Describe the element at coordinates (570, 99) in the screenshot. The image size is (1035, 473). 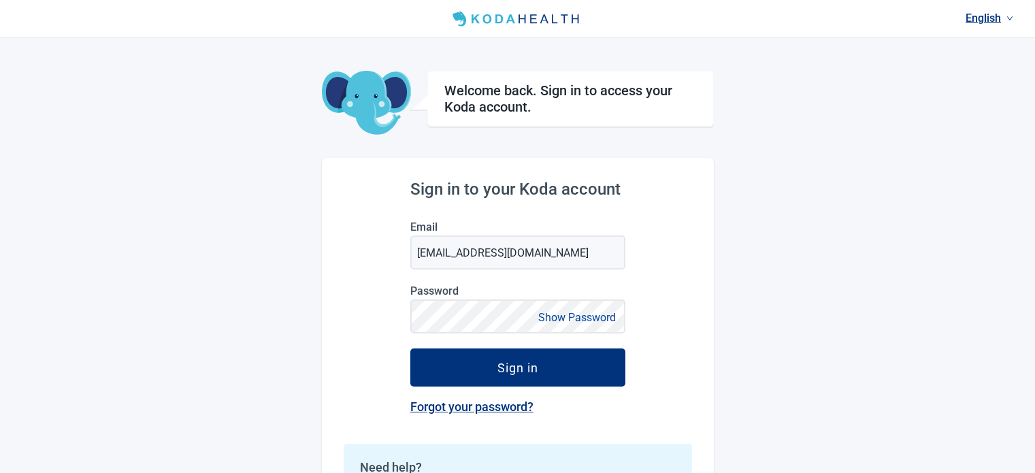
I see `h1: Welcome back. Sign in to access your Koda account.` at that location.